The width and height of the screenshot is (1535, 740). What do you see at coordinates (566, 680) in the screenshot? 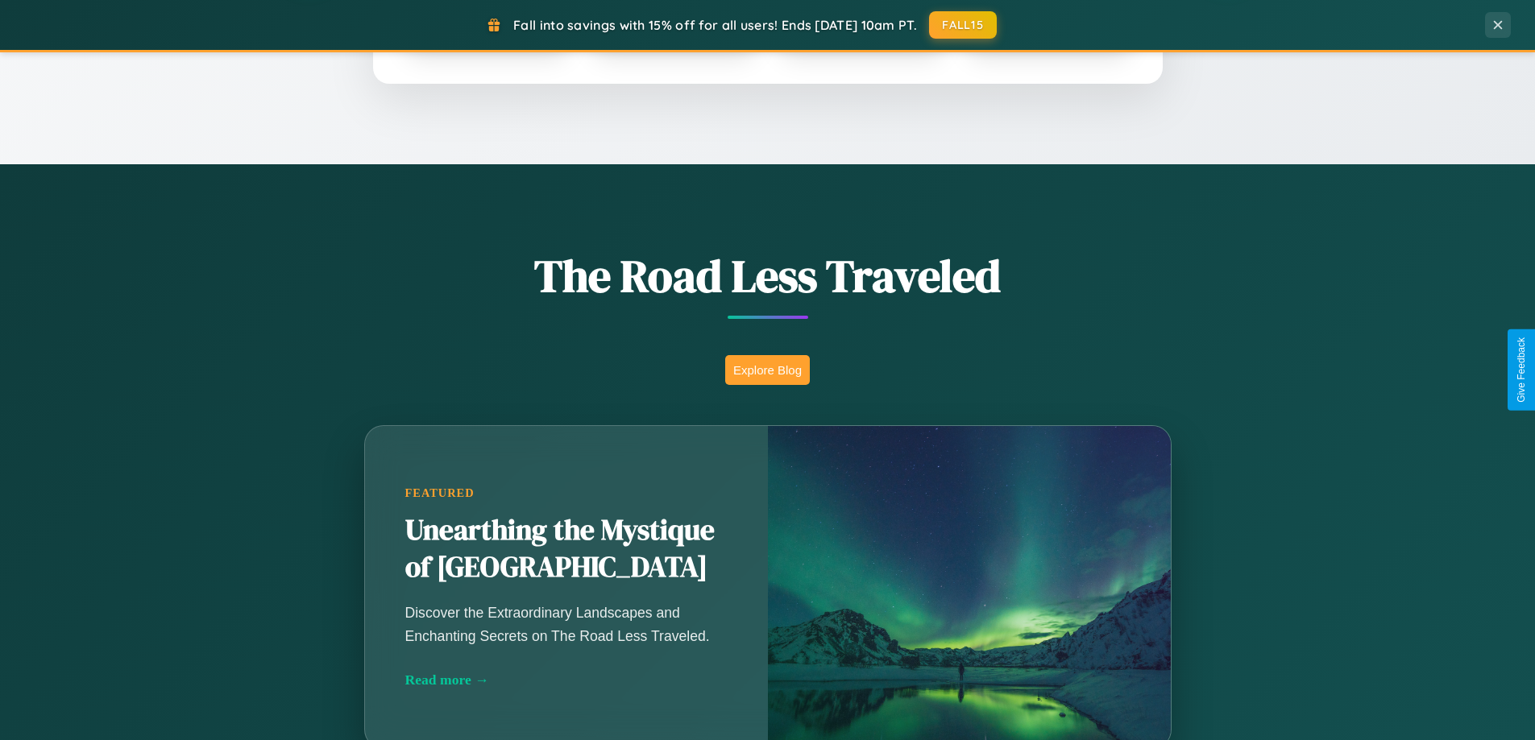
I see `div: Read more →` at bounding box center [566, 680].